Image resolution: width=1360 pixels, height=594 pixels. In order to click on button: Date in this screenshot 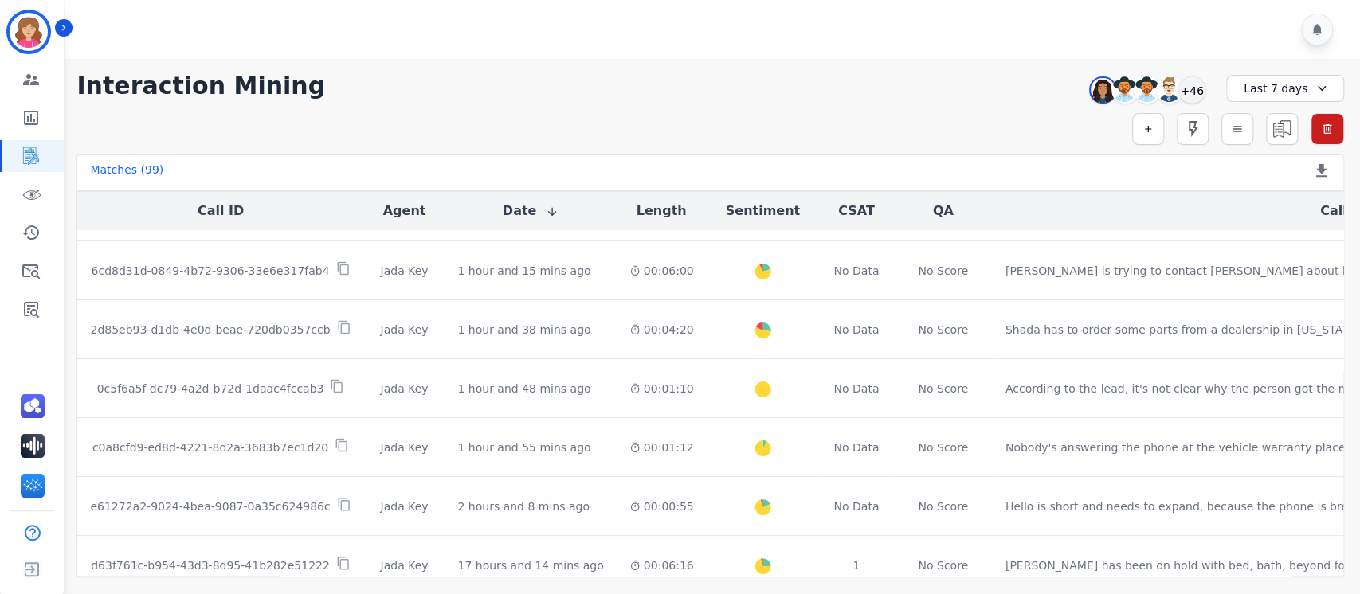, I will do `click(531, 211)`.